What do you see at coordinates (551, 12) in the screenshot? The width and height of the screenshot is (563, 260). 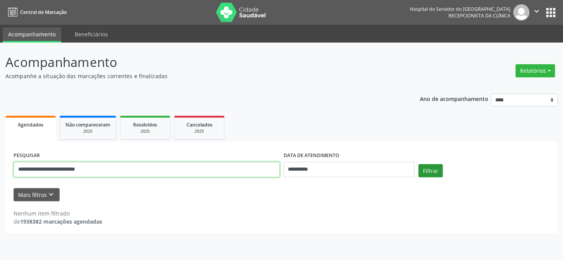 I see `button: apps` at bounding box center [551, 12].